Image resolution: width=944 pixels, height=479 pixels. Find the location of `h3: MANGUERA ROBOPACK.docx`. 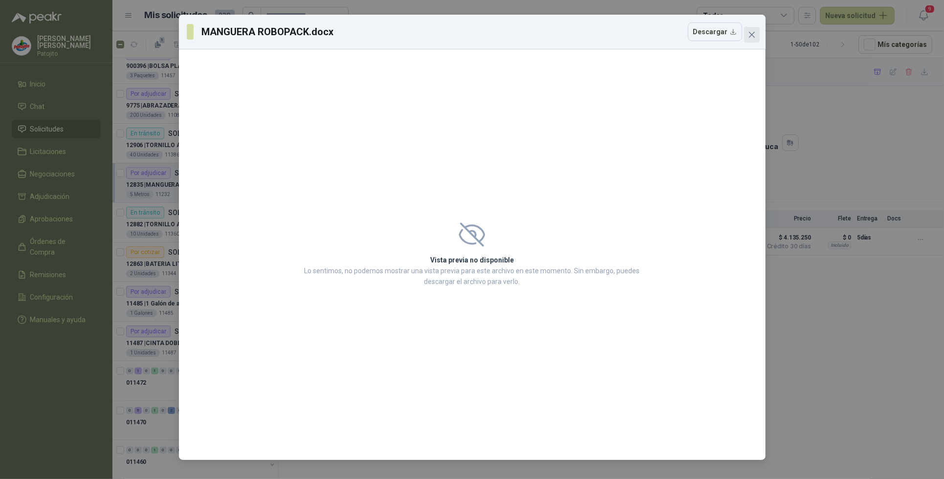

h3: MANGUERA ROBOPACK.docx is located at coordinates (268, 32).